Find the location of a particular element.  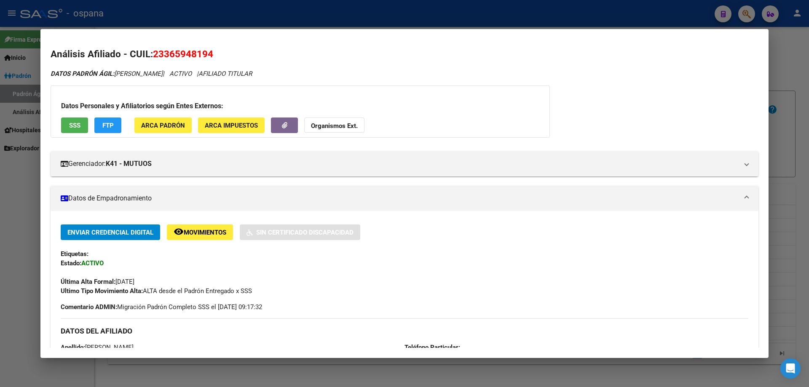

button: FTP is located at coordinates (108, 125).